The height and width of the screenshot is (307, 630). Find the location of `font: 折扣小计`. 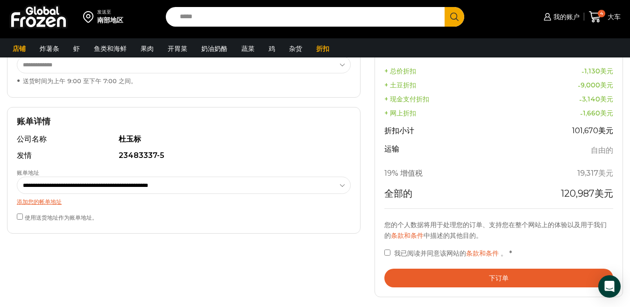

font: 折扣小计 is located at coordinates (399, 130).